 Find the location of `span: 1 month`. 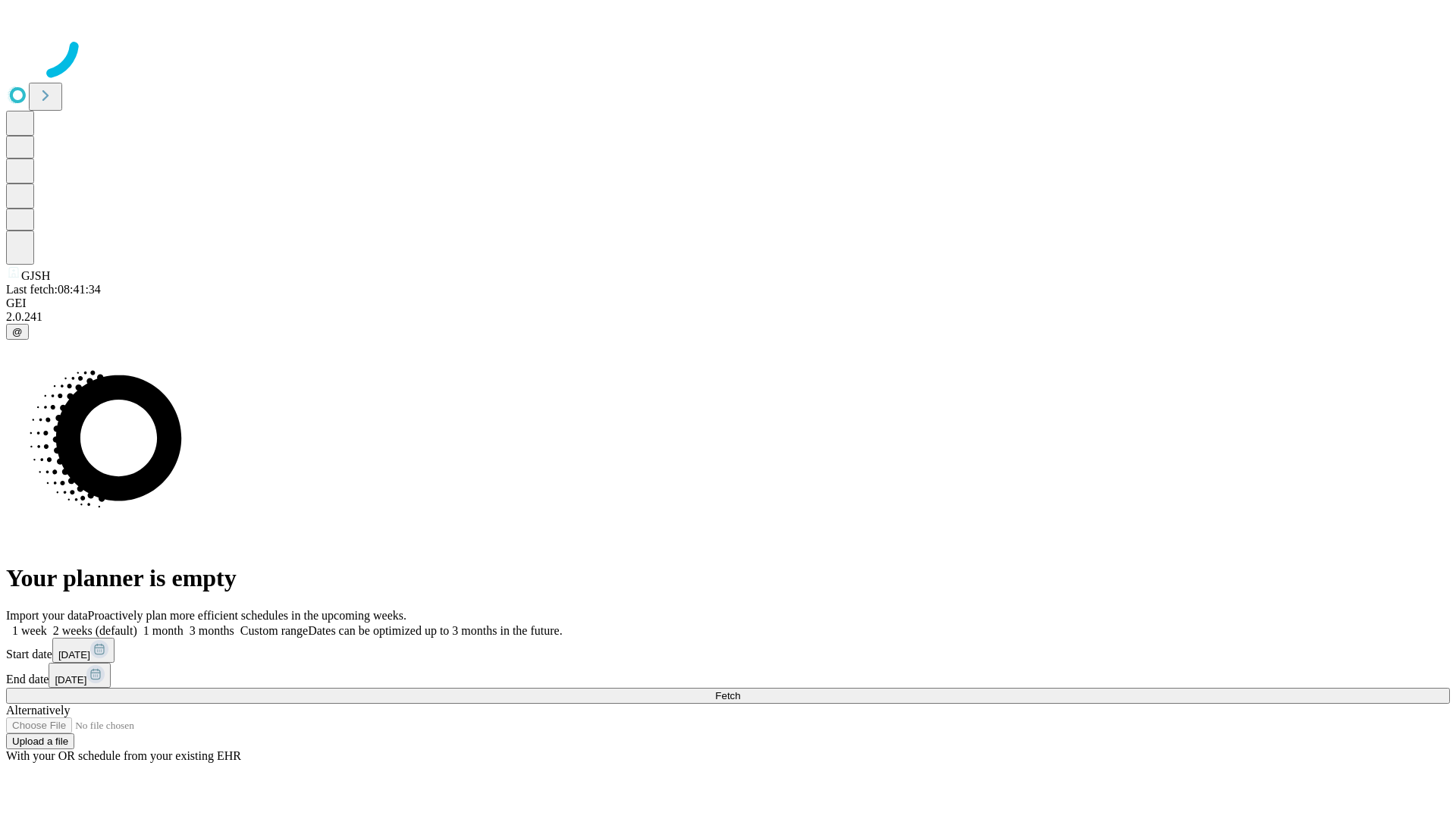

span: 1 month is located at coordinates (163, 631).